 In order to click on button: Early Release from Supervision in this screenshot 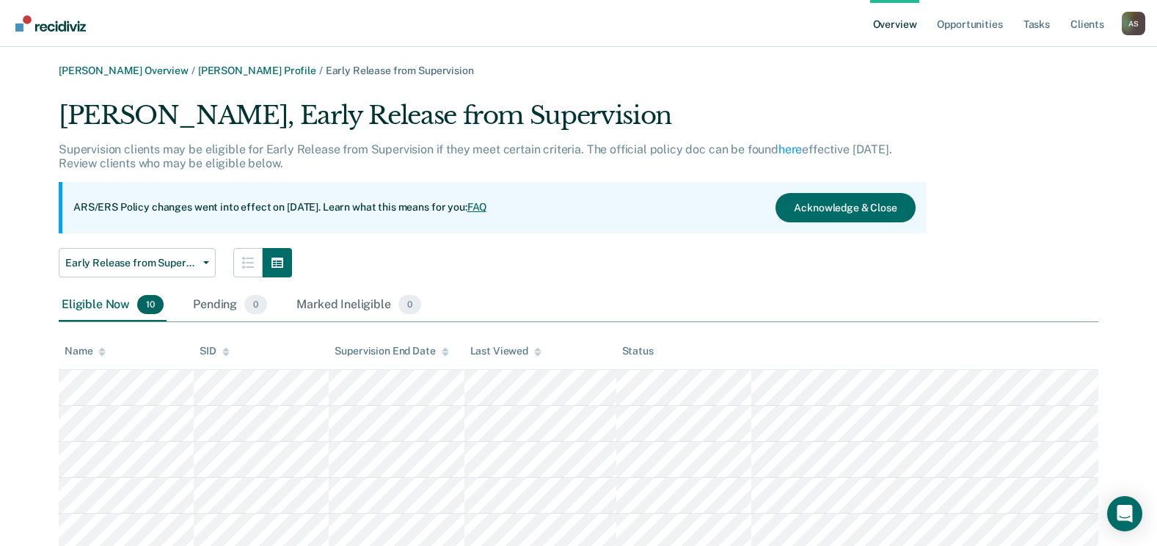, I will do `click(137, 263)`.